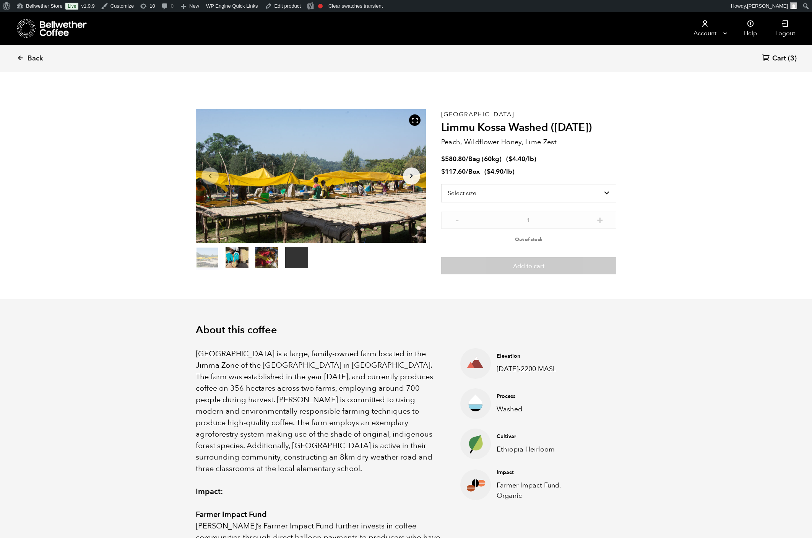  What do you see at coordinates (529, 142) in the screenshot?
I see `p: Peach, Wildflower Honey, Lime Zest` at bounding box center [529, 142].